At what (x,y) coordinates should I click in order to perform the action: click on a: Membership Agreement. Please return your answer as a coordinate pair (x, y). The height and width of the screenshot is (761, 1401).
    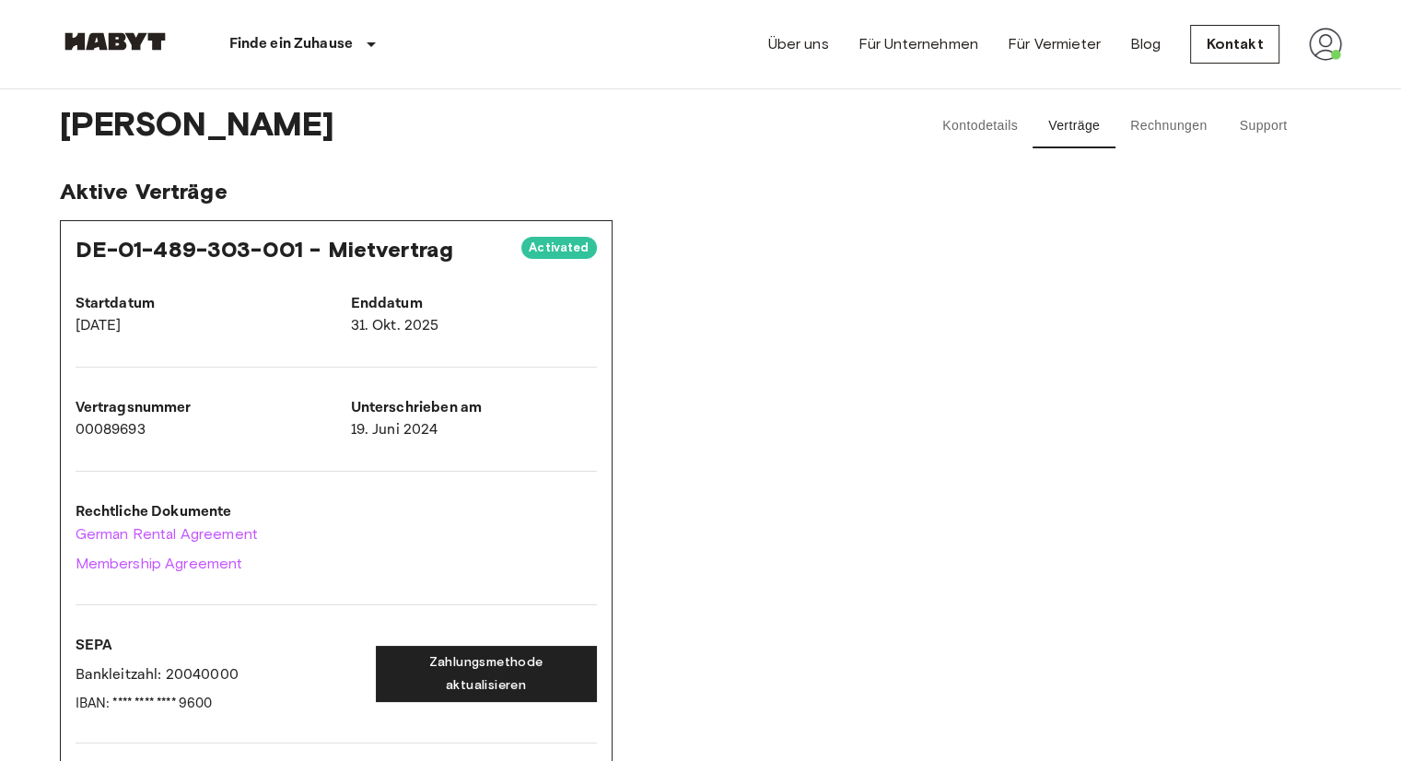
    Looking at the image, I should click on (336, 564).